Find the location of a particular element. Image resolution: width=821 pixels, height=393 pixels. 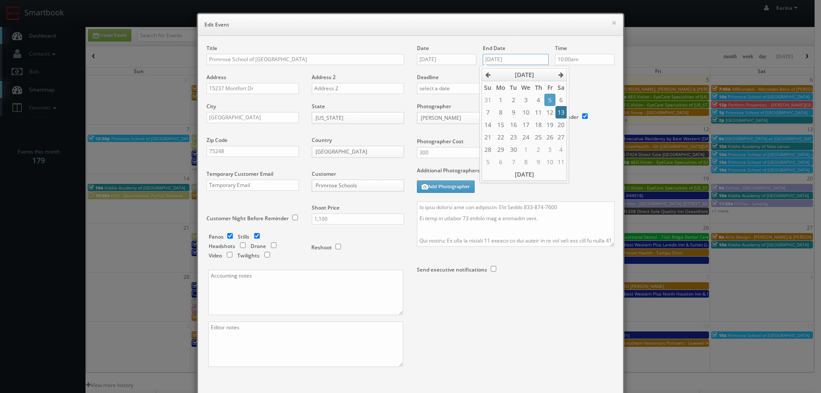

td: 18 is located at coordinates (538, 124).